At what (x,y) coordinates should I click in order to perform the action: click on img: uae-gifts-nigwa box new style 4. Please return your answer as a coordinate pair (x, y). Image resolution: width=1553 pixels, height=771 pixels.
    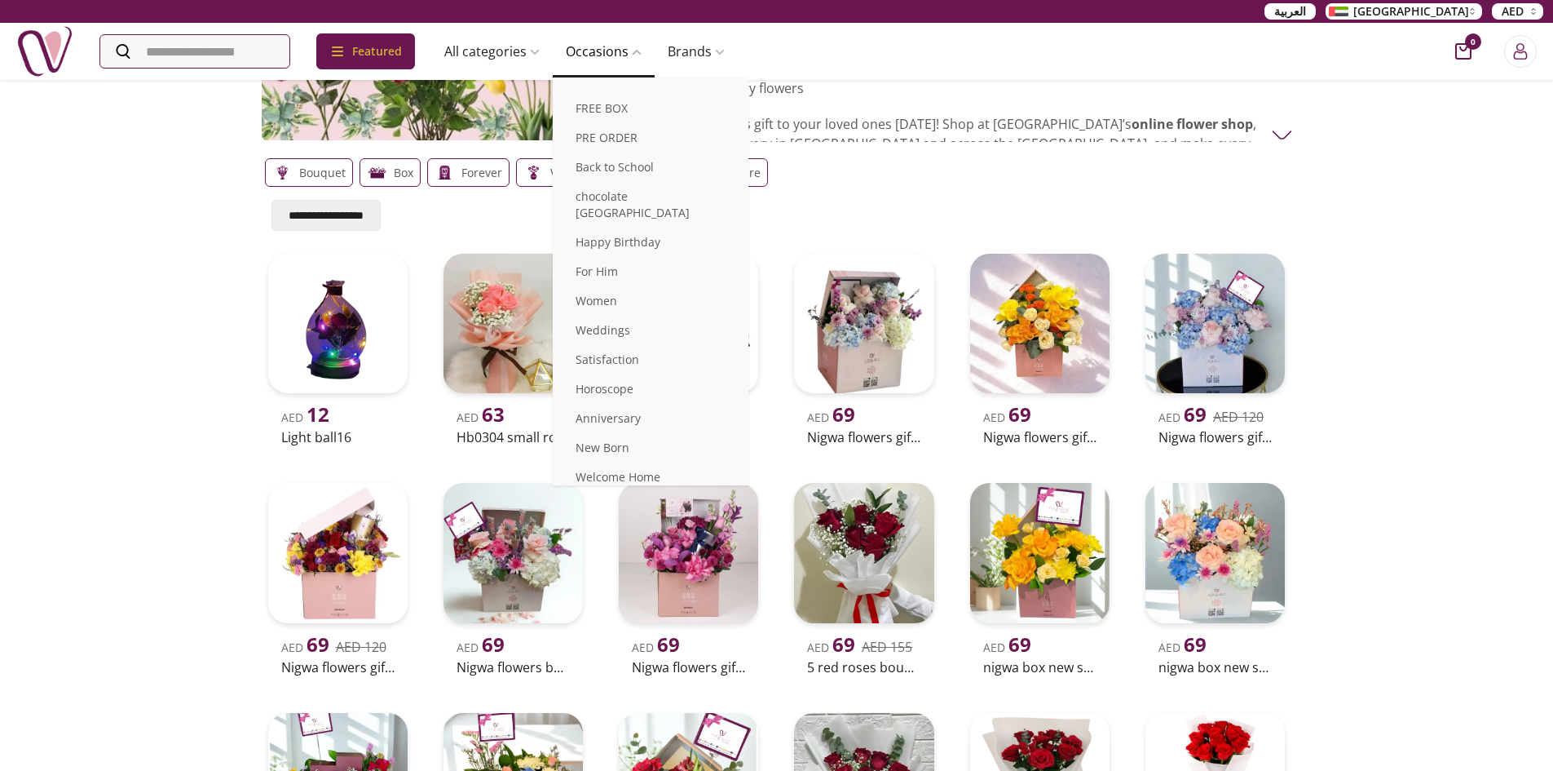
    Looking at the image, I should click on (1215, 552).